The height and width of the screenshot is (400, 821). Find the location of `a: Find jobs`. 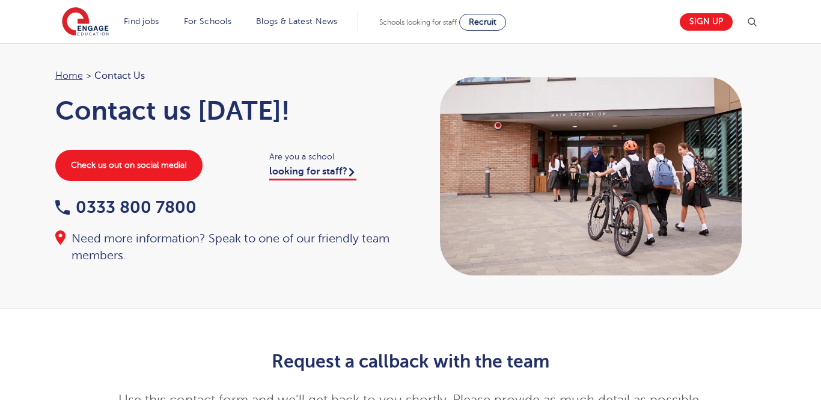

a: Find jobs is located at coordinates (141, 21).